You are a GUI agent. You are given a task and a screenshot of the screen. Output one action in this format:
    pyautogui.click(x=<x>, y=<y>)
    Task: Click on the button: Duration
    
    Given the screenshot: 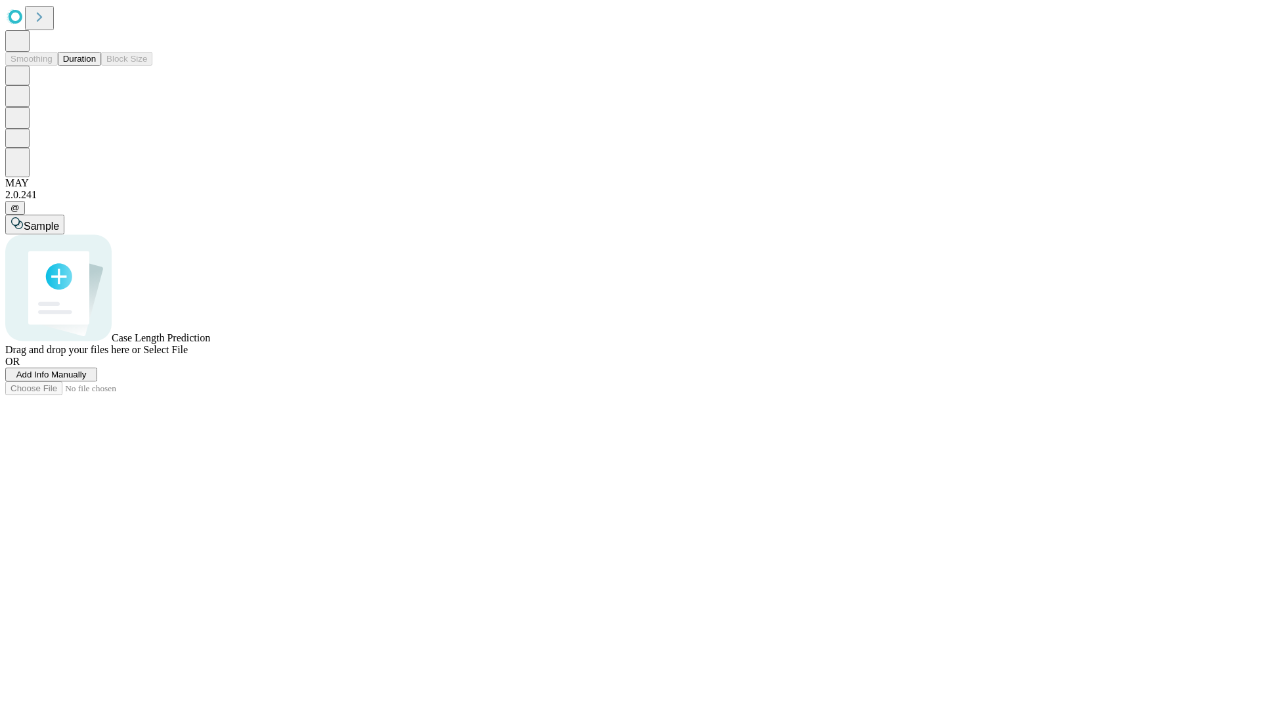 What is the action you would take?
    pyautogui.click(x=79, y=58)
    